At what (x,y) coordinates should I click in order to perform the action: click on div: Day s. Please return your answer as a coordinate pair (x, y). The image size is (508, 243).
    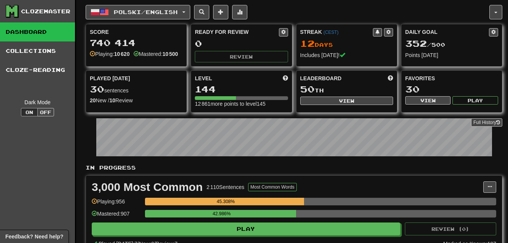
    Looking at the image, I should click on (347, 44).